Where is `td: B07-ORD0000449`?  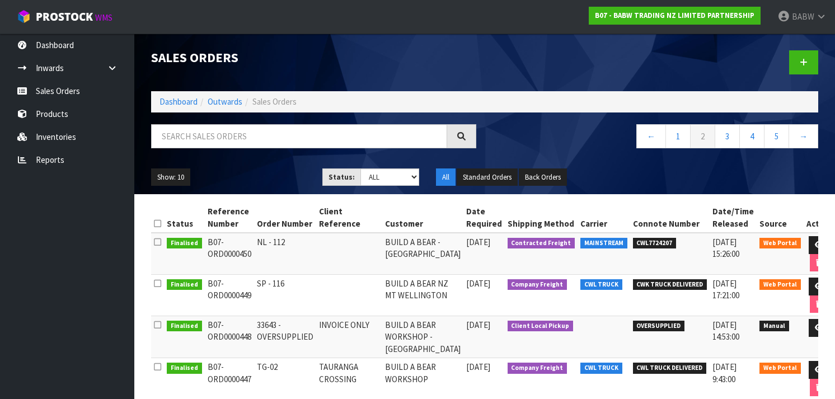
td: B07-ORD0000449 is located at coordinates (230, 296).